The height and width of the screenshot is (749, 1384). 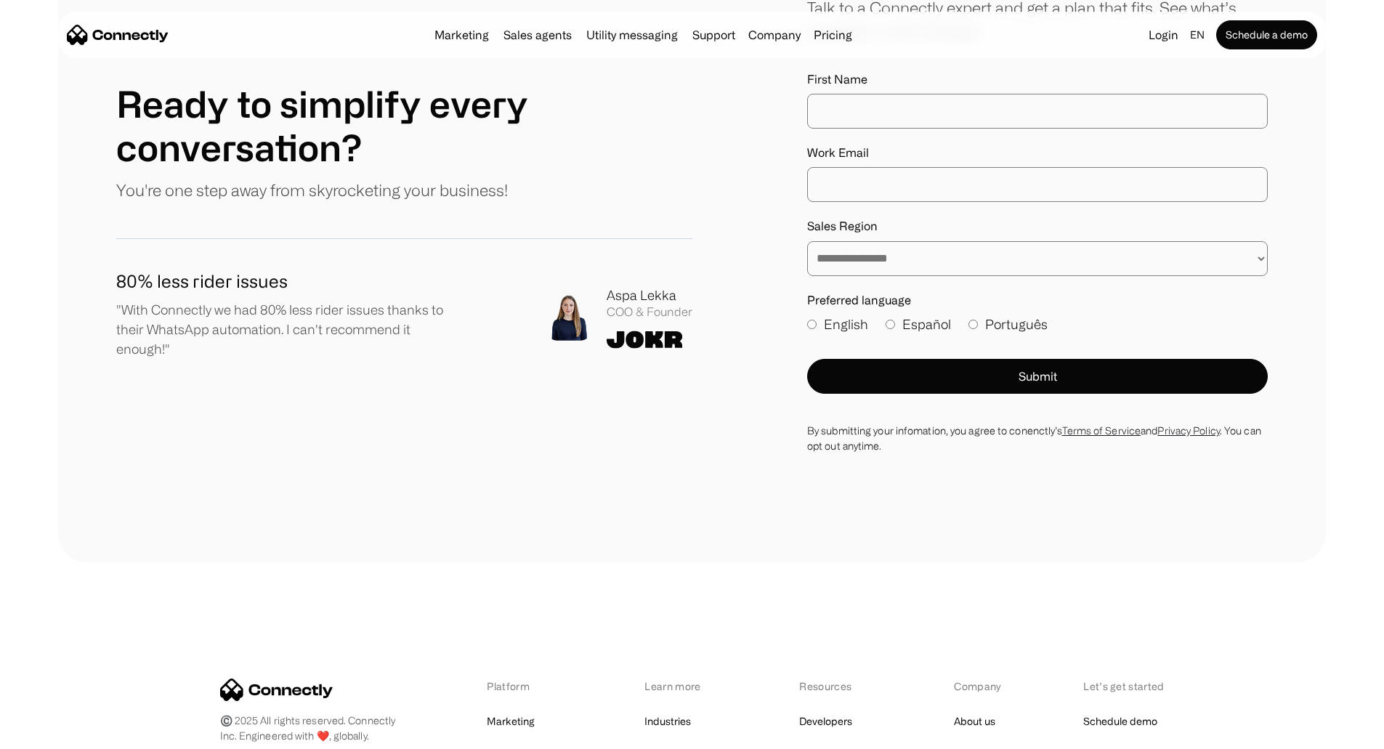 I want to click on div: Let’s get started, so click(x=1123, y=686).